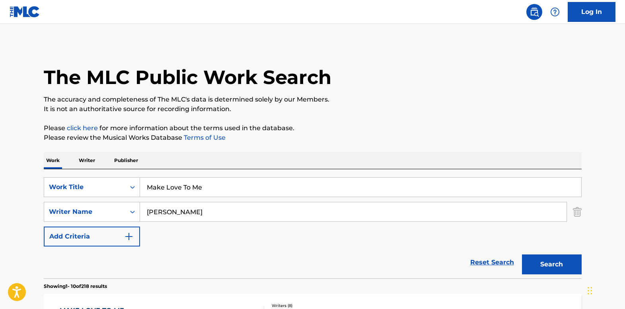  I want to click on button: Search, so click(552, 264).